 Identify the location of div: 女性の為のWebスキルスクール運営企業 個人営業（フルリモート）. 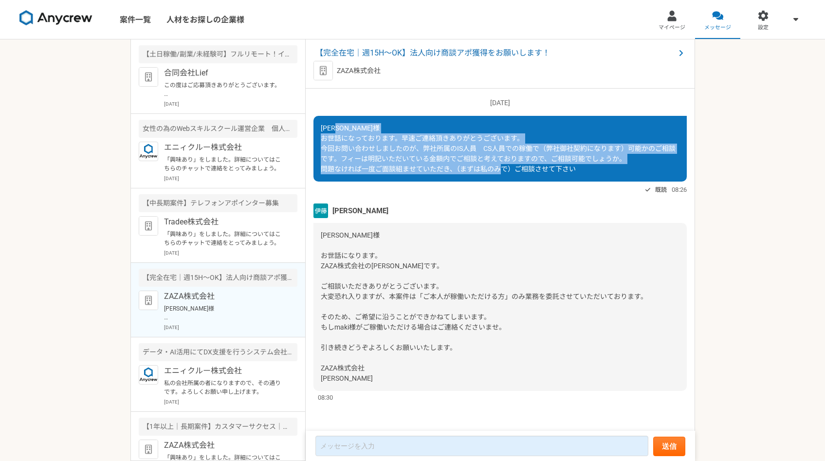
(218, 128).